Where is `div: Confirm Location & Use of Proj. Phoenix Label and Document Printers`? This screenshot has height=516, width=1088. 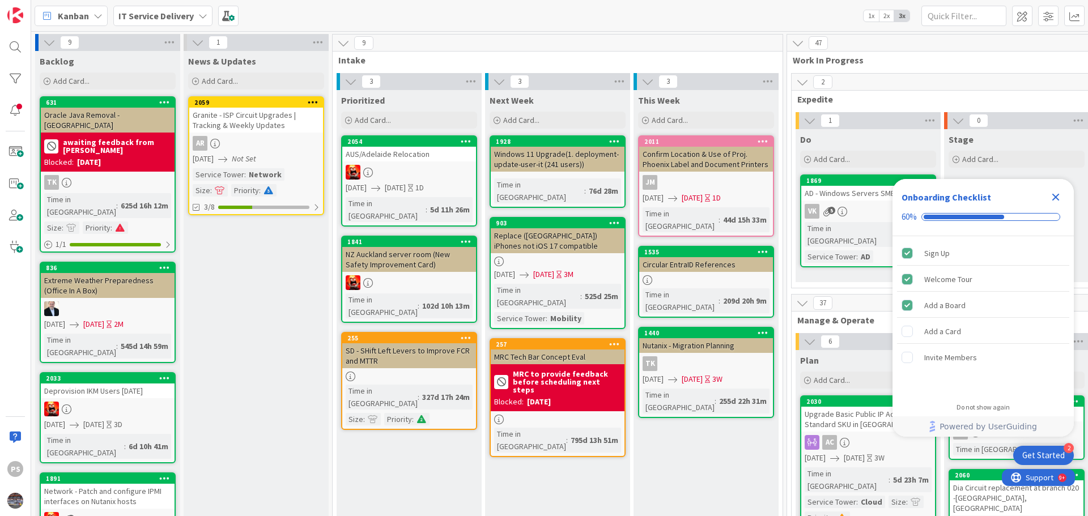
div: Confirm Location & Use of Proj. Phoenix Label and Document Printers is located at coordinates (706, 159).